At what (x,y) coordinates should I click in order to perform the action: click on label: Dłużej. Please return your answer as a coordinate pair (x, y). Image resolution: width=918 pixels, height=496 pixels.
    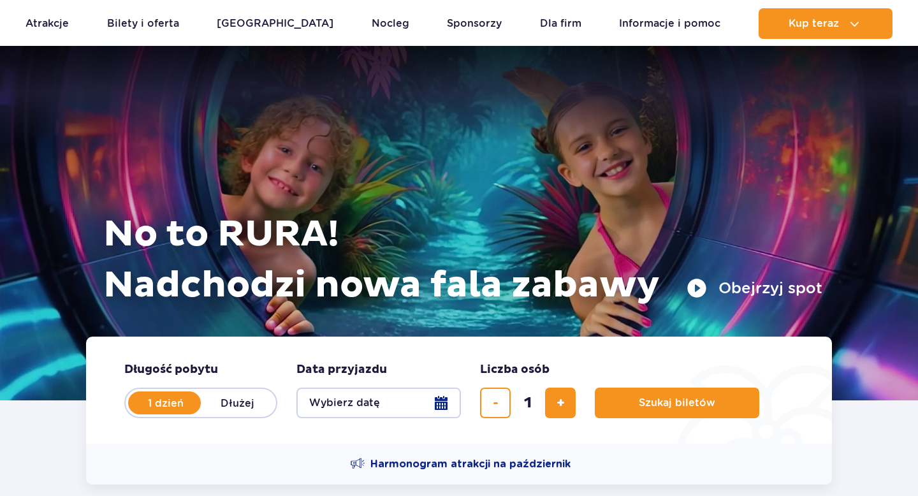
    Looking at the image, I should click on (237, 403).